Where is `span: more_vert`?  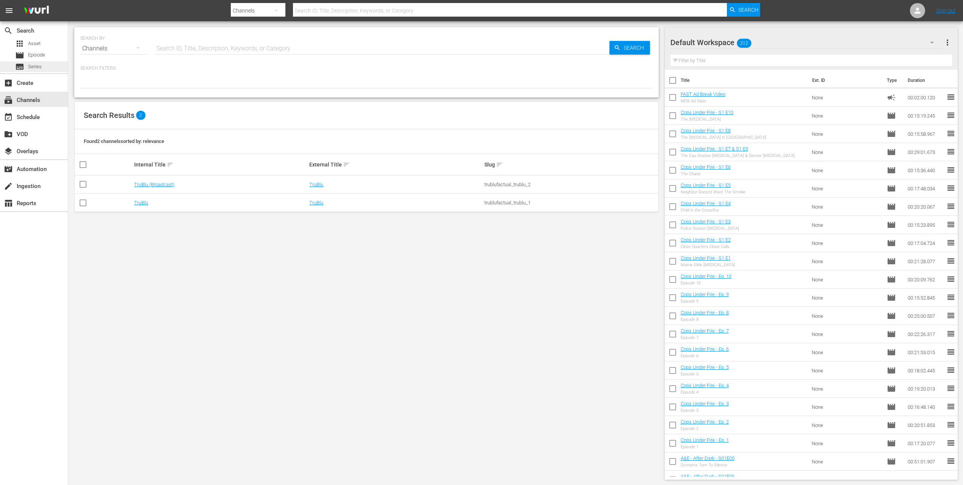
span: more_vert is located at coordinates (948, 42).